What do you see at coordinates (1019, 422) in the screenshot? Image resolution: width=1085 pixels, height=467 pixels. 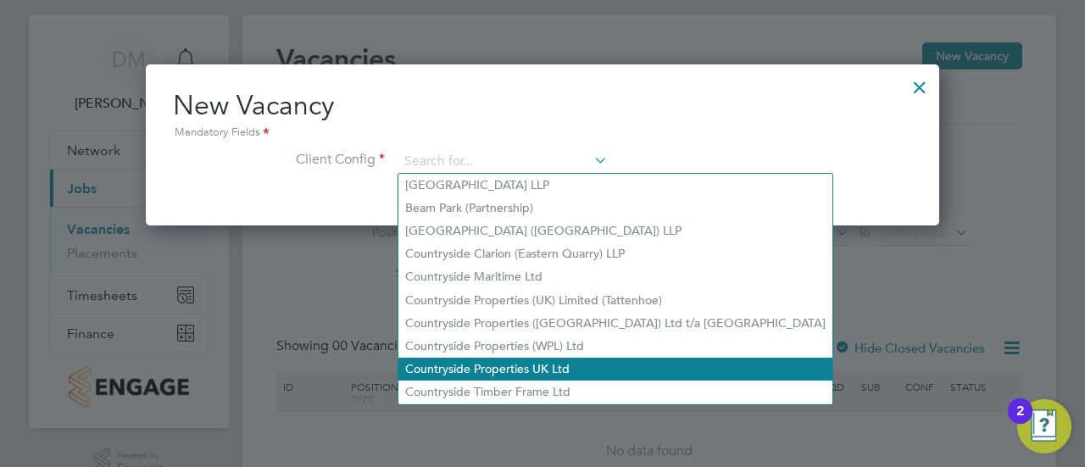 I see `div: 2` at bounding box center [1019, 422].